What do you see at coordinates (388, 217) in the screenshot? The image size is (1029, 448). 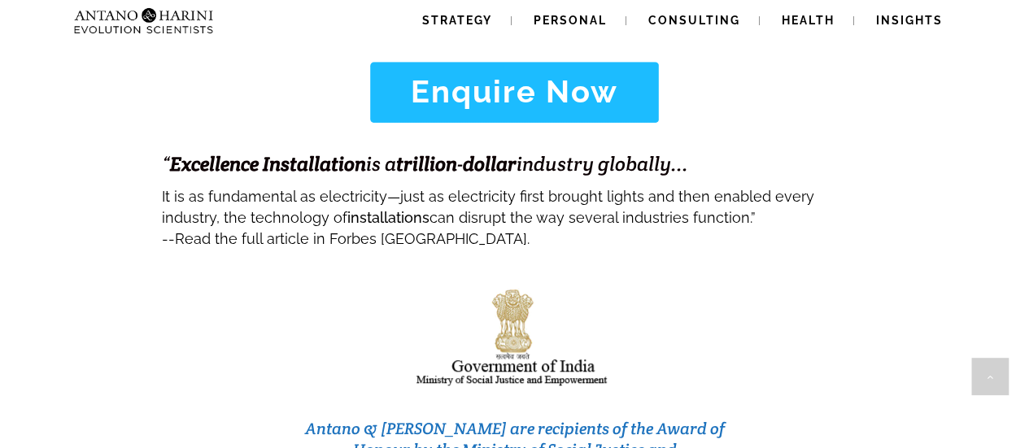 I see `strong: installations` at bounding box center [388, 217].